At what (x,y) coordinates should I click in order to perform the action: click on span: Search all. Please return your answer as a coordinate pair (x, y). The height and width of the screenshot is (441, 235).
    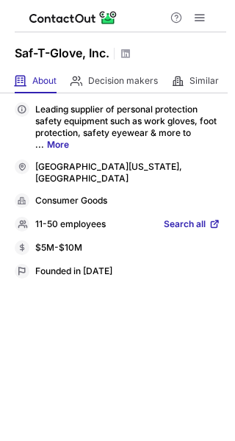
    Looking at the image, I should click on (185, 225).